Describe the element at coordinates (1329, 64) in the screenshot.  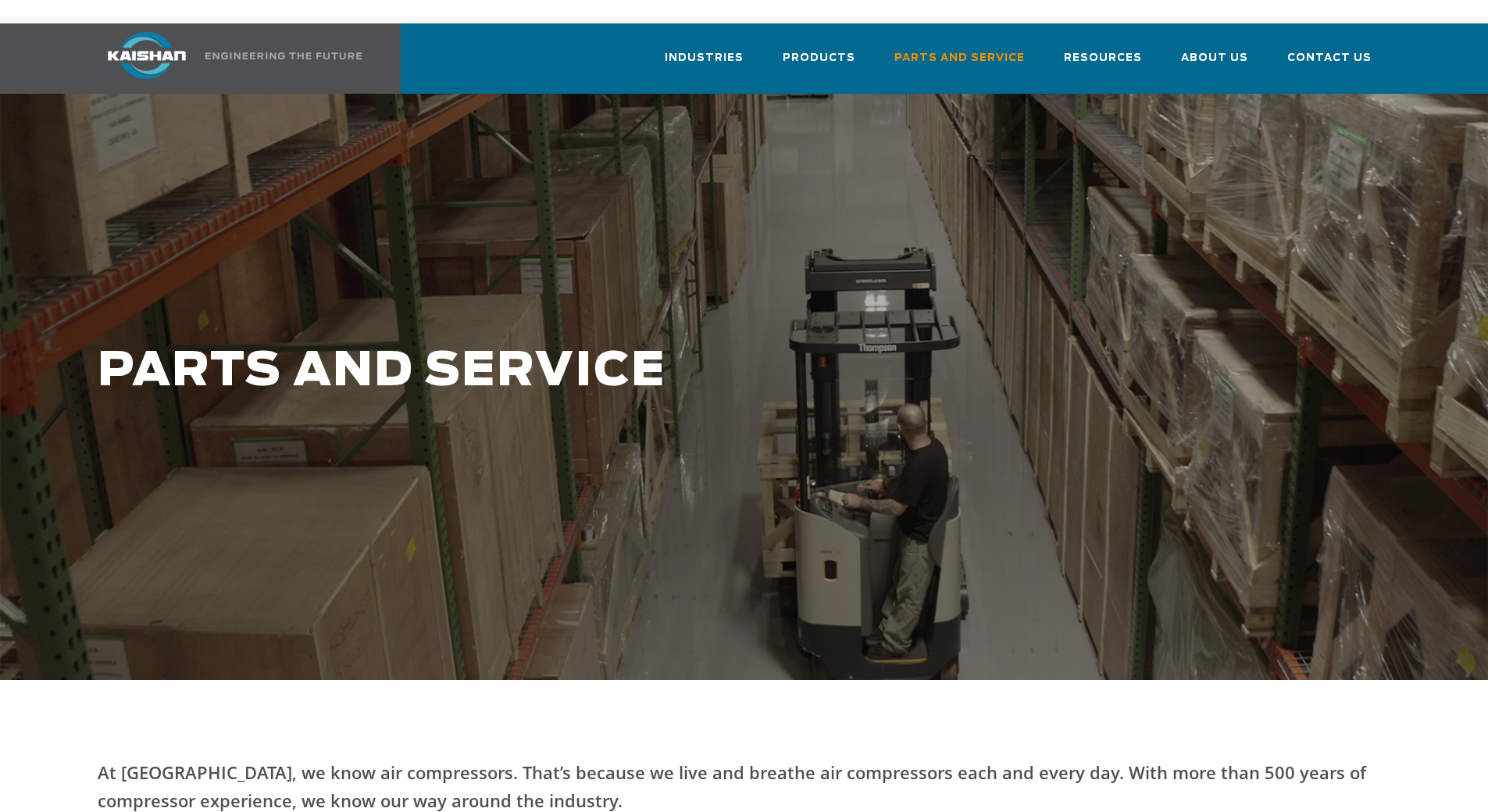
I see `a: Contact Us` at that location.